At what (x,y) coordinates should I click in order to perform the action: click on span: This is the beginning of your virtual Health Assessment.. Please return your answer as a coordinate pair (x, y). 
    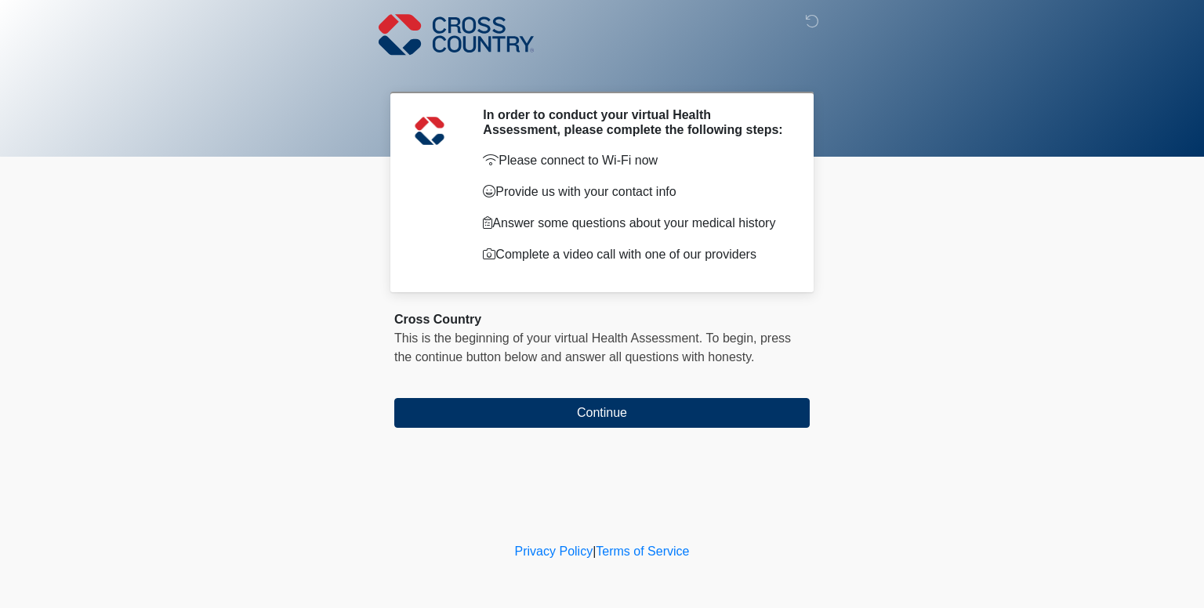
    Looking at the image, I should click on (548, 338).